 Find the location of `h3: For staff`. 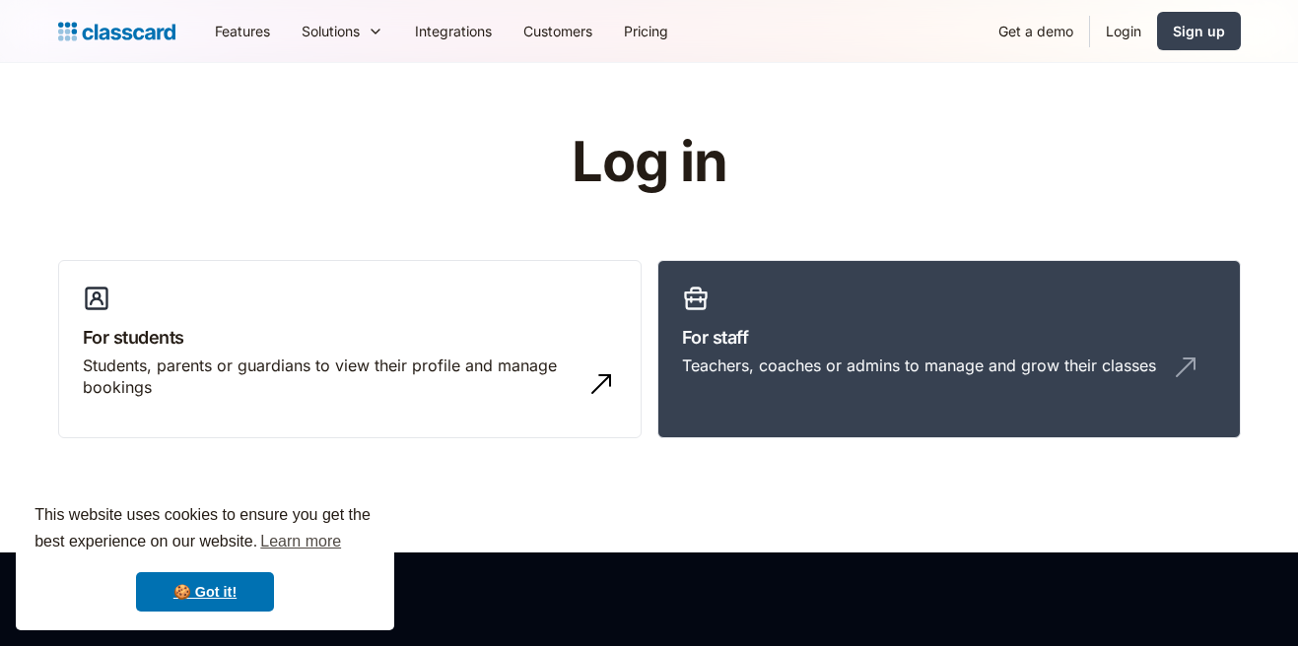

h3: For staff is located at coordinates (949, 337).